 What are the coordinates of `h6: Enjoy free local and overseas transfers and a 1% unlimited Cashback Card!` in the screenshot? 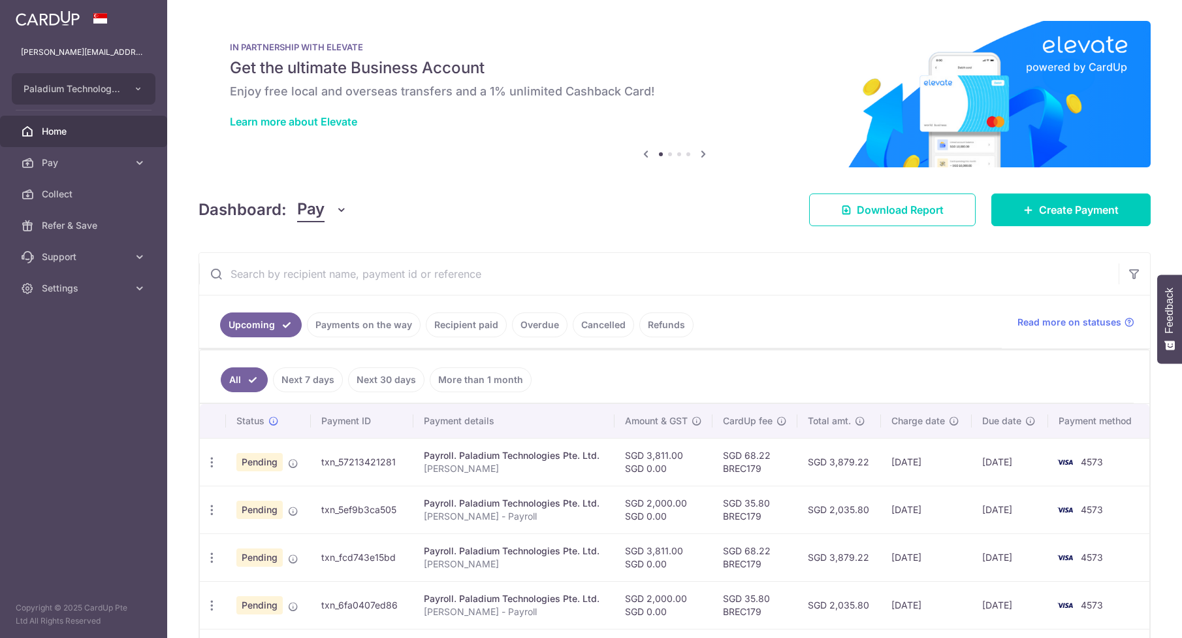 It's located at (675, 91).